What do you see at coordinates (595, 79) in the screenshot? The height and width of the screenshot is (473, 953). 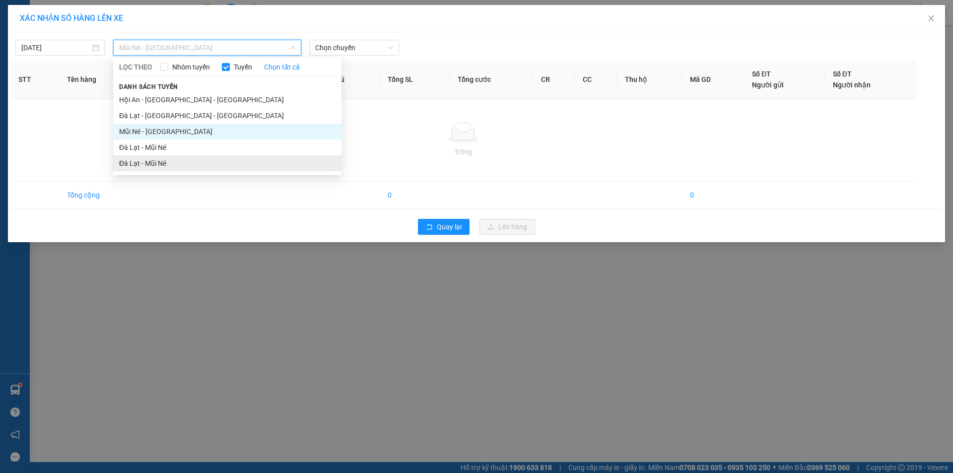 I see `th: CC` at bounding box center [595, 79].